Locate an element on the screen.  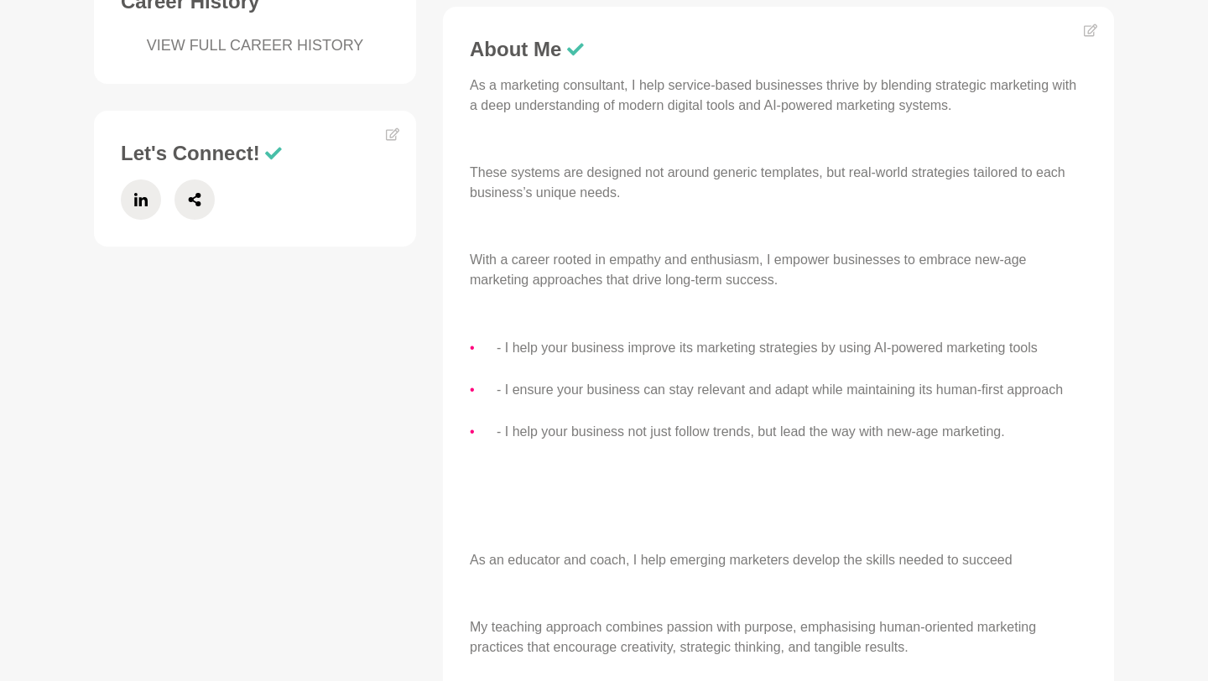
h3: About Me is located at coordinates (778, 49).